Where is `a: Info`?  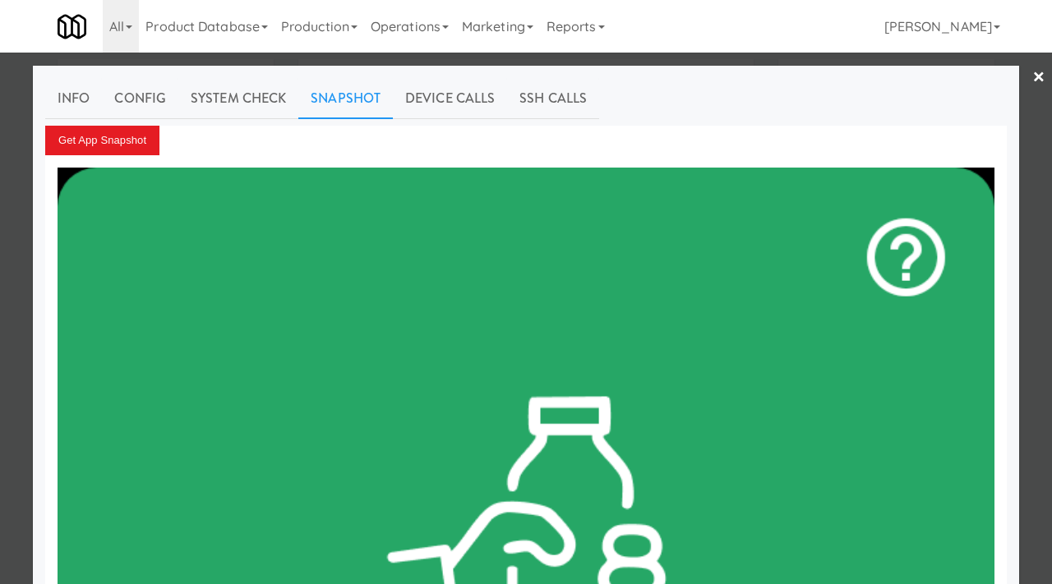
a: Info is located at coordinates (73, 99).